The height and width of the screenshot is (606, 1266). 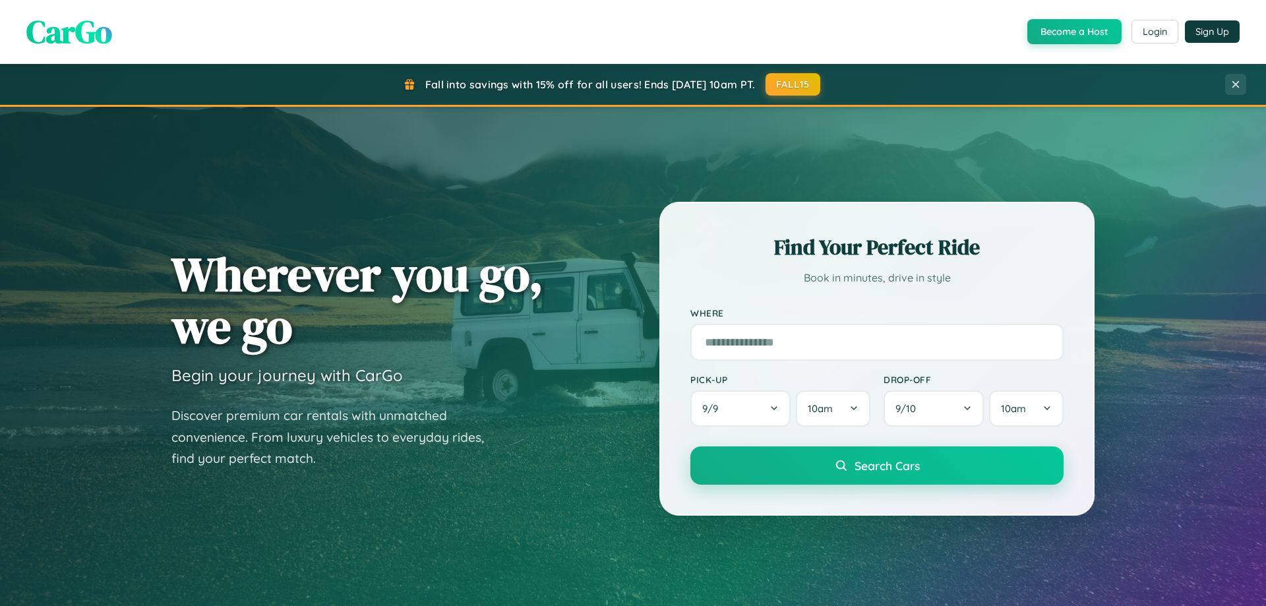 What do you see at coordinates (69, 32) in the screenshot?
I see `span: CarGo` at bounding box center [69, 32].